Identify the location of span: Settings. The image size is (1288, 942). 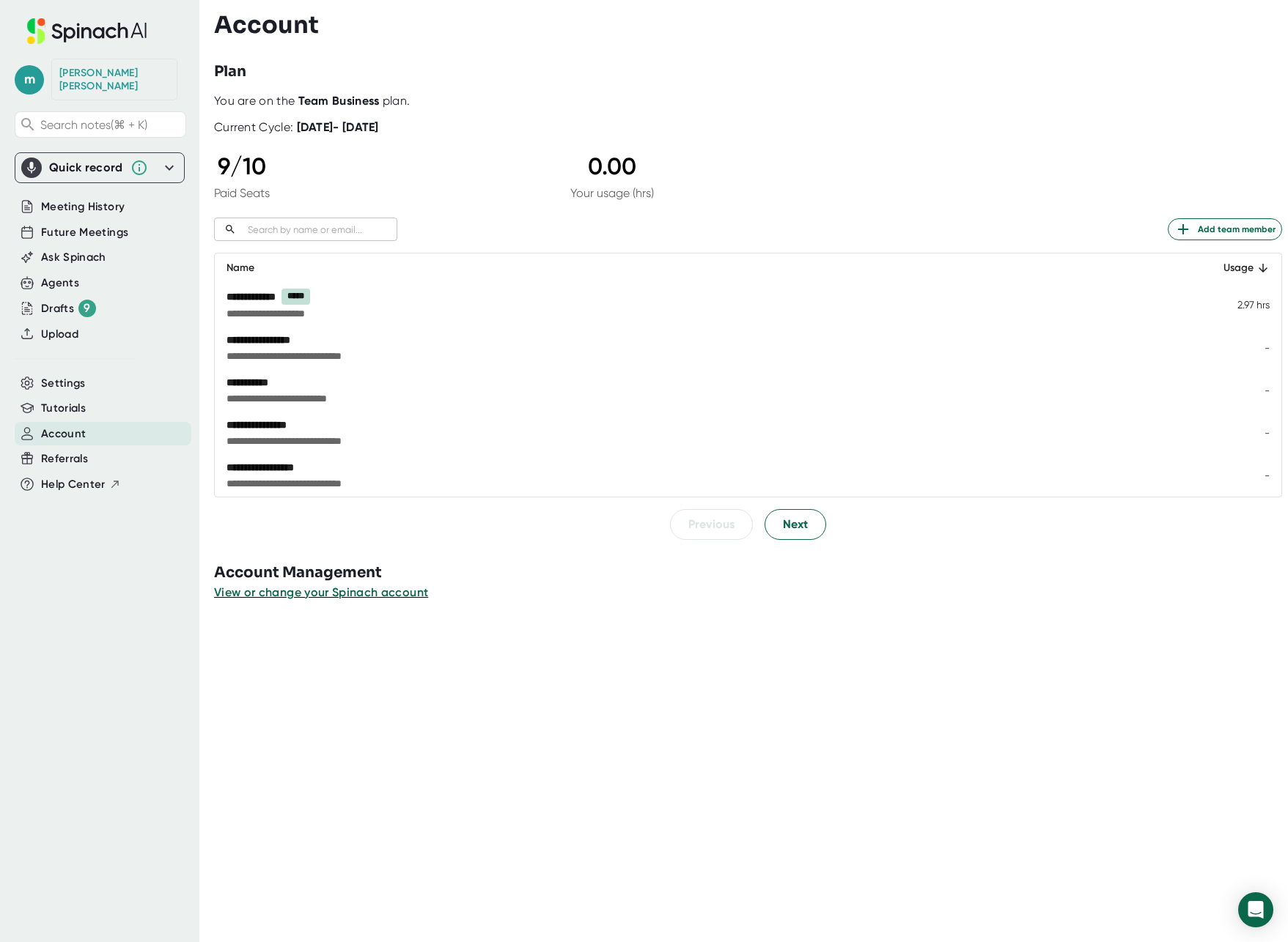
(63, 383).